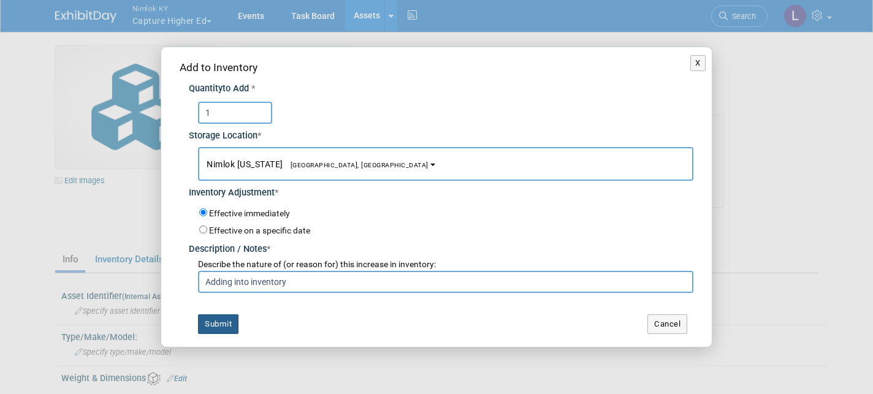 This screenshot has width=873, height=394. Describe the element at coordinates (667, 324) in the screenshot. I see `button: Cancel` at that location.